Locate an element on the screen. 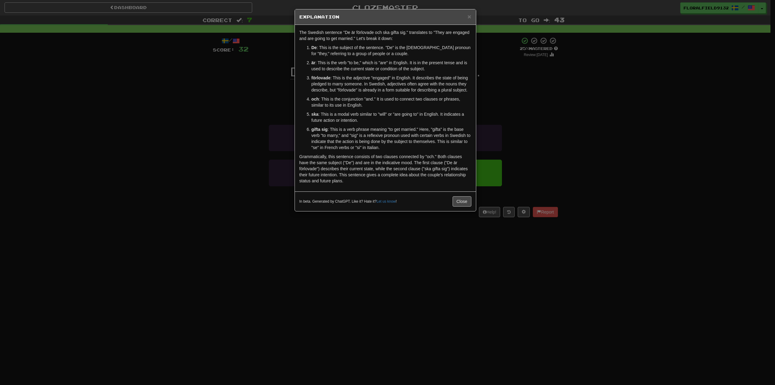 Image resolution: width=775 pixels, height=385 pixels. p: : This is the verb "to be," which is "are" in English. It is in the present tense and is used to ... is located at coordinates (392, 66).